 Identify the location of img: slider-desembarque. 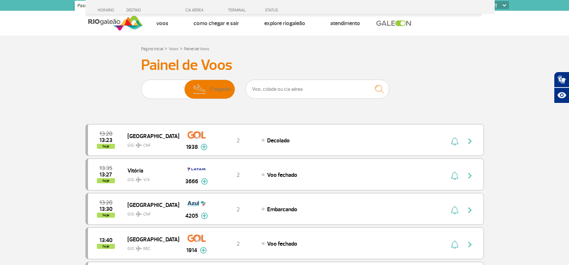
(200, 89).